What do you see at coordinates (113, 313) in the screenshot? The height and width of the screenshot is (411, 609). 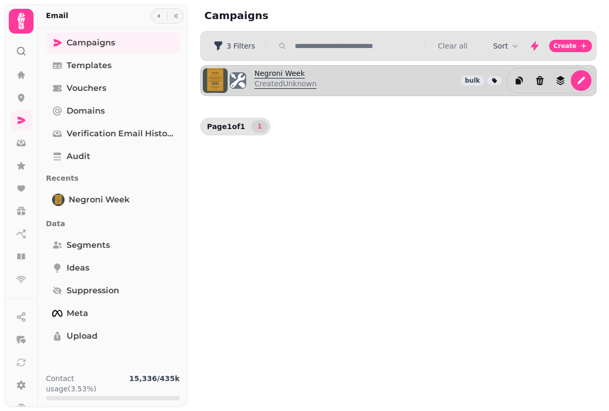 I see `a: Meta` at bounding box center [113, 313].